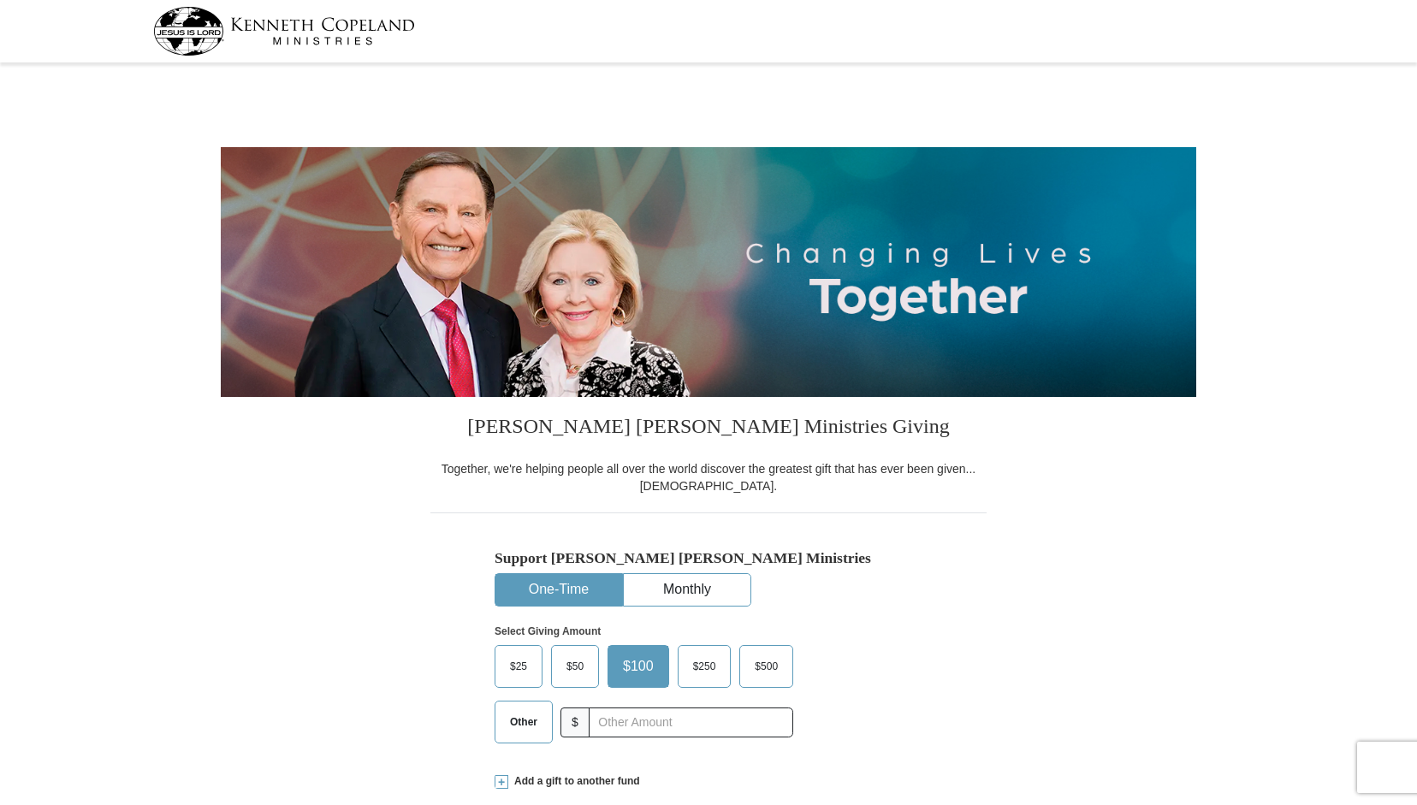  I want to click on input: Other Amount, so click(691, 722).